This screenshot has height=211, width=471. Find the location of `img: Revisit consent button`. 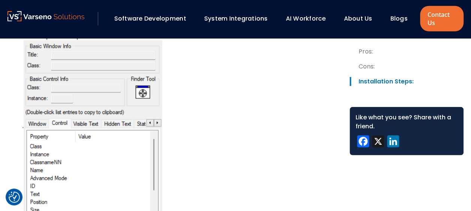

img: Revisit consent button is located at coordinates (14, 198).